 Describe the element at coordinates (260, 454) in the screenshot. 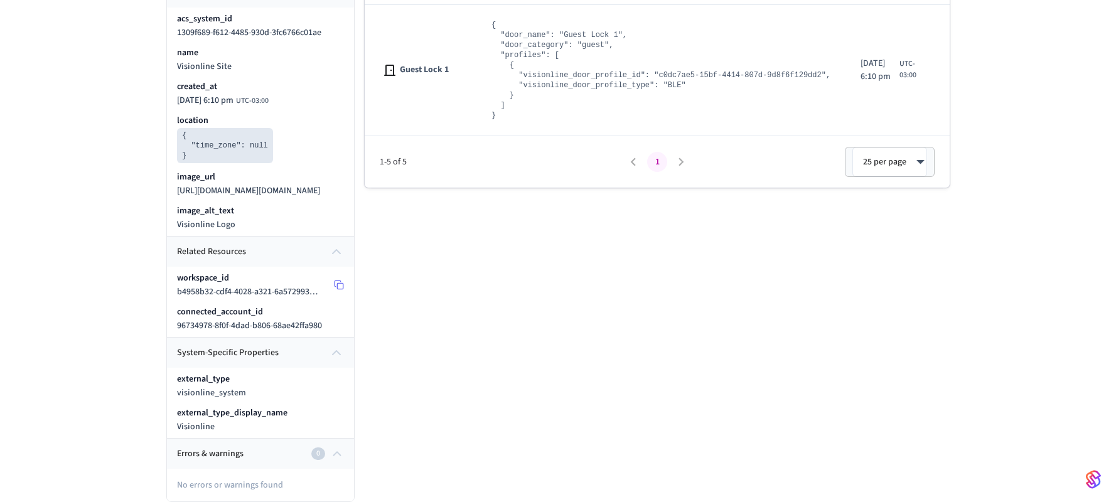

I see `button: Errors & warnings0` at that location.